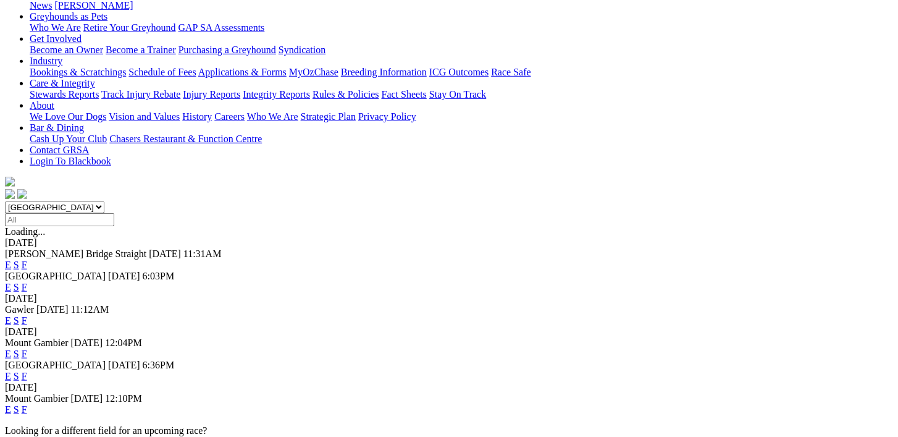 The height and width of the screenshot is (437, 898). Describe the element at coordinates (462, 117) in the screenshot. I see `div: About` at that location.